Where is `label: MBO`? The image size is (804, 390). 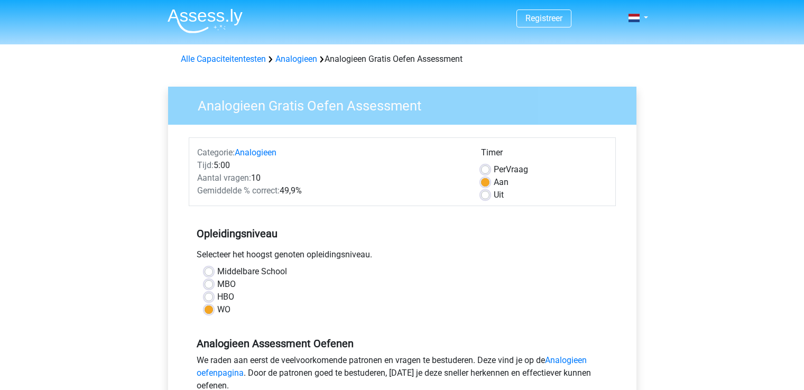
label: MBO is located at coordinates (226, 284).